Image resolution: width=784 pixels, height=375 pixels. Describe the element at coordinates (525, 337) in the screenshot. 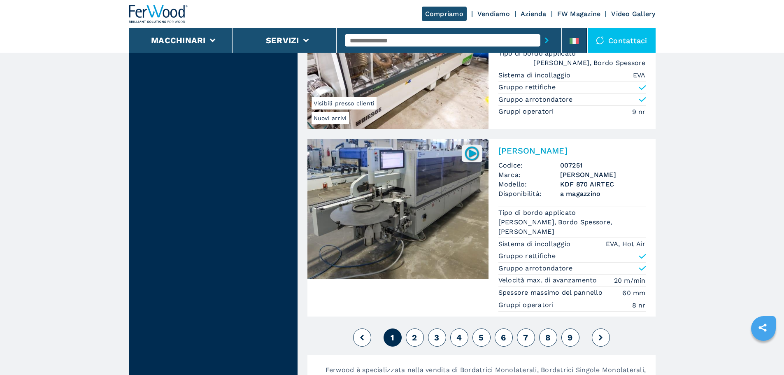

I see `span: 7` at that location.